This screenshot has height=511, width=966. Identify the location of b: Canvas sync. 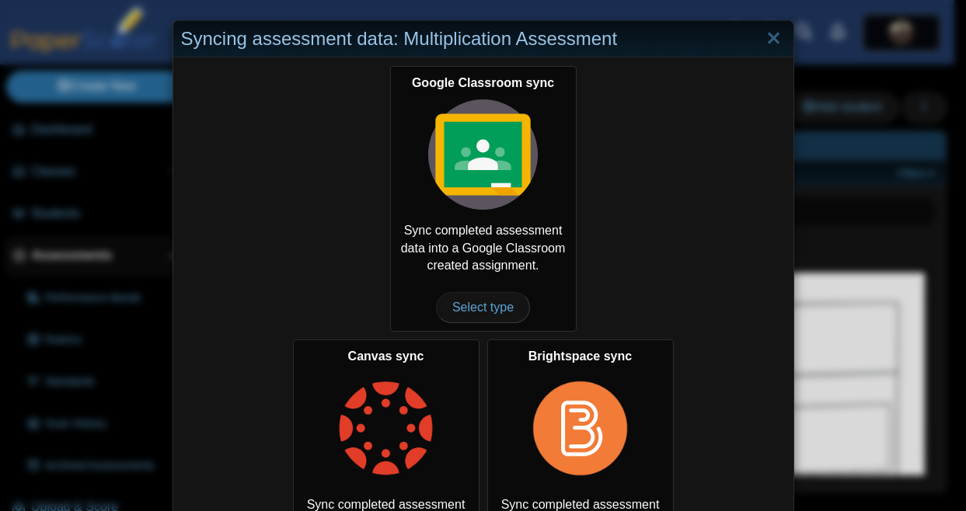
(386, 356).